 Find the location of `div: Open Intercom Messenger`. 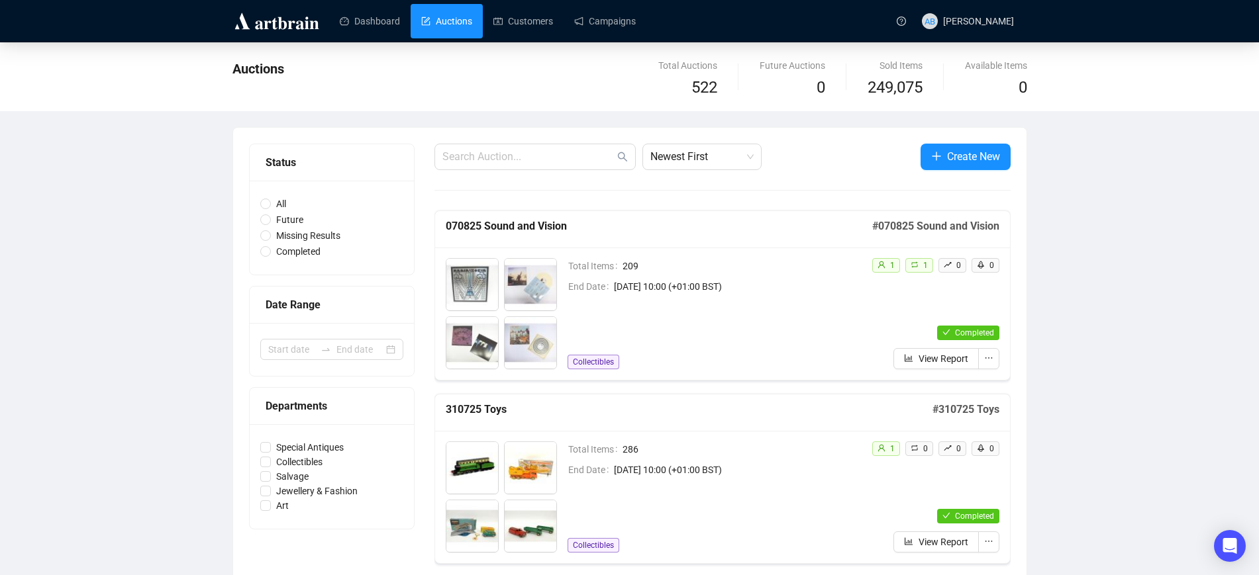

div: Open Intercom Messenger is located at coordinates (1230, 546).